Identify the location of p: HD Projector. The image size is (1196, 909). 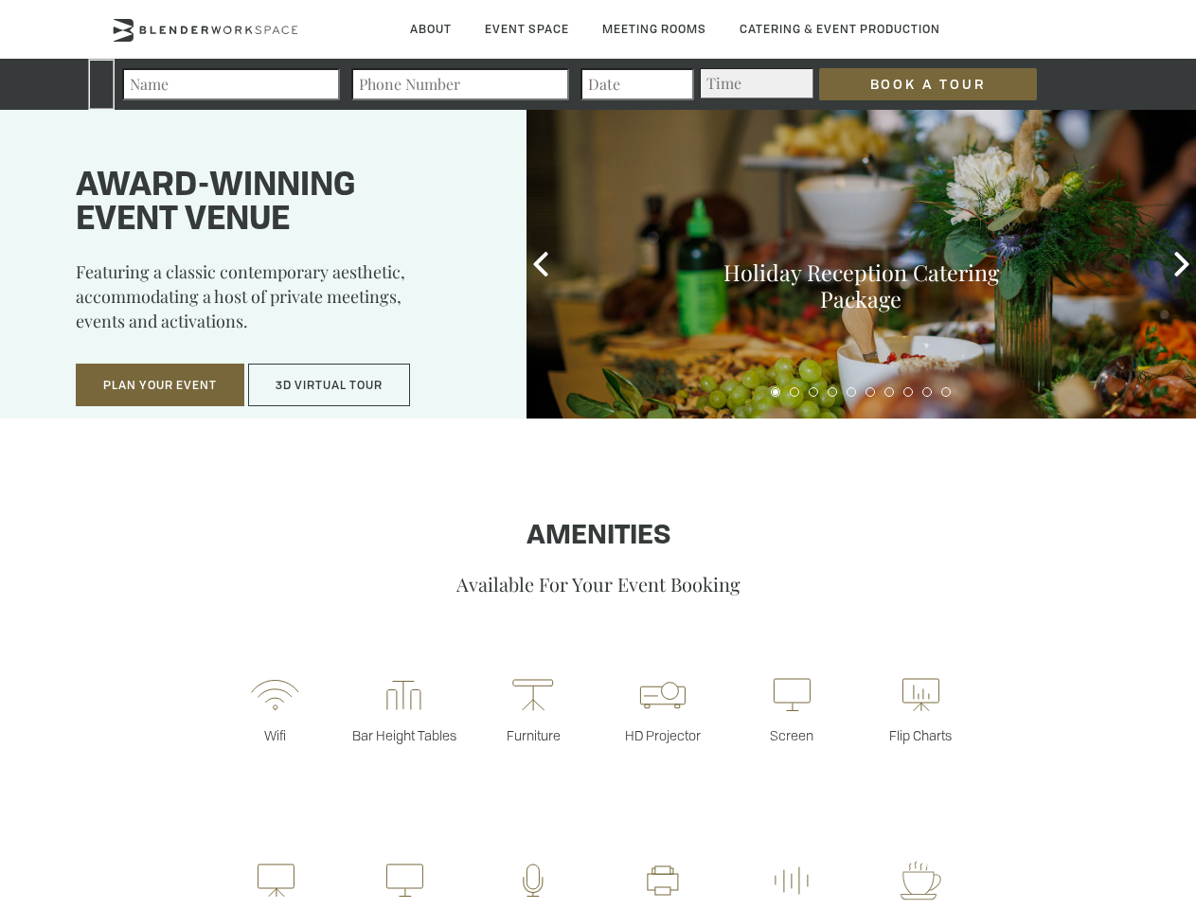
(663, 735).